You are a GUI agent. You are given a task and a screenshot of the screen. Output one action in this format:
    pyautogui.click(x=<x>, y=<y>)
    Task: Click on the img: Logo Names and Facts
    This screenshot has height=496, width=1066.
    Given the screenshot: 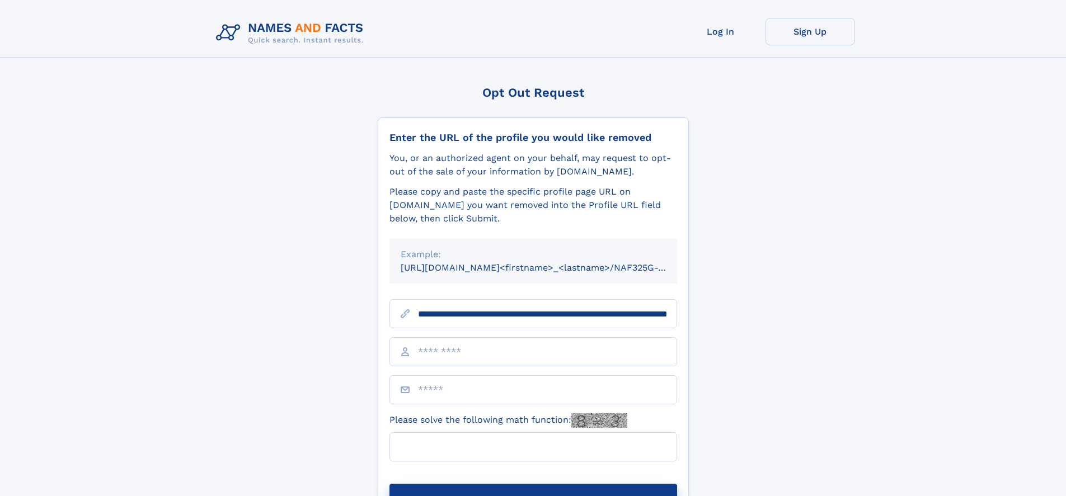 What is the action you would take?
    pyautogui.click(x=292, y=33)
    